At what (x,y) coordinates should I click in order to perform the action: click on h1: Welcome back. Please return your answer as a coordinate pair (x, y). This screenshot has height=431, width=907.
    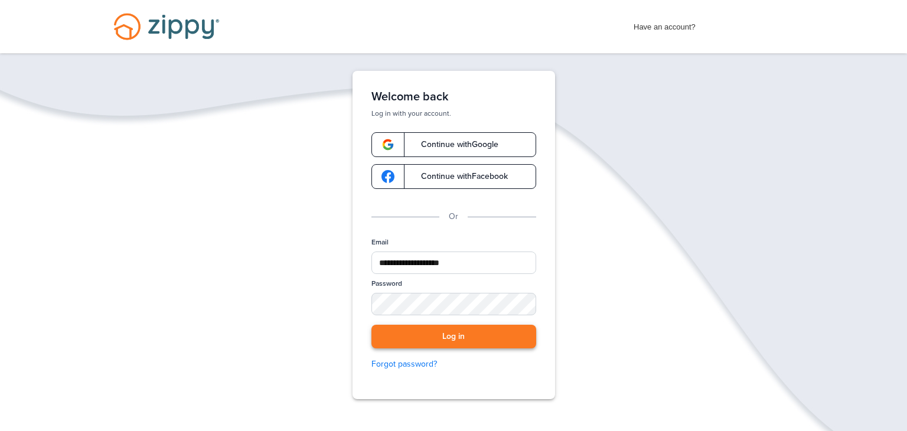
    Looking at the image, I should click on (453, 97).